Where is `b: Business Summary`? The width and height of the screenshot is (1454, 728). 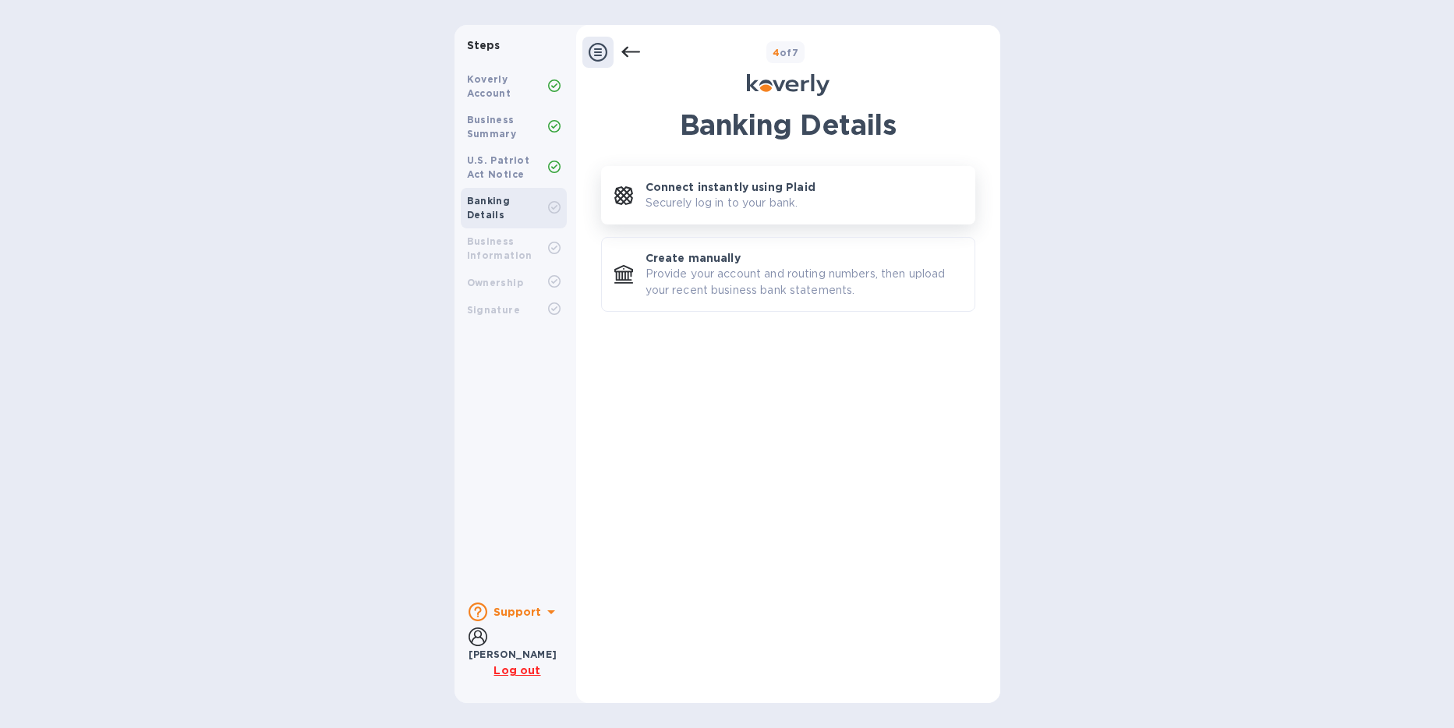
b: Business Summary is located at coordinates (492, 126).